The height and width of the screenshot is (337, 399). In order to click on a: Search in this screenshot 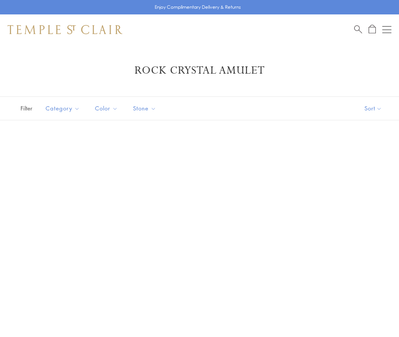, I will do `click(358, 29)`.